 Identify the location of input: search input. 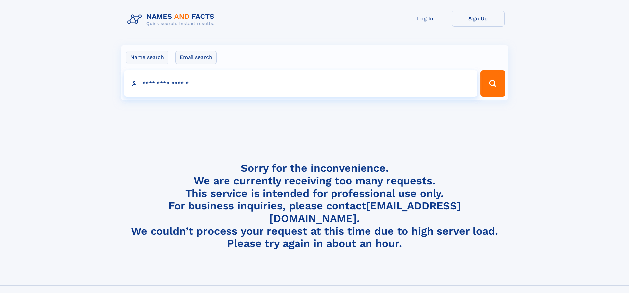
(301, 83).